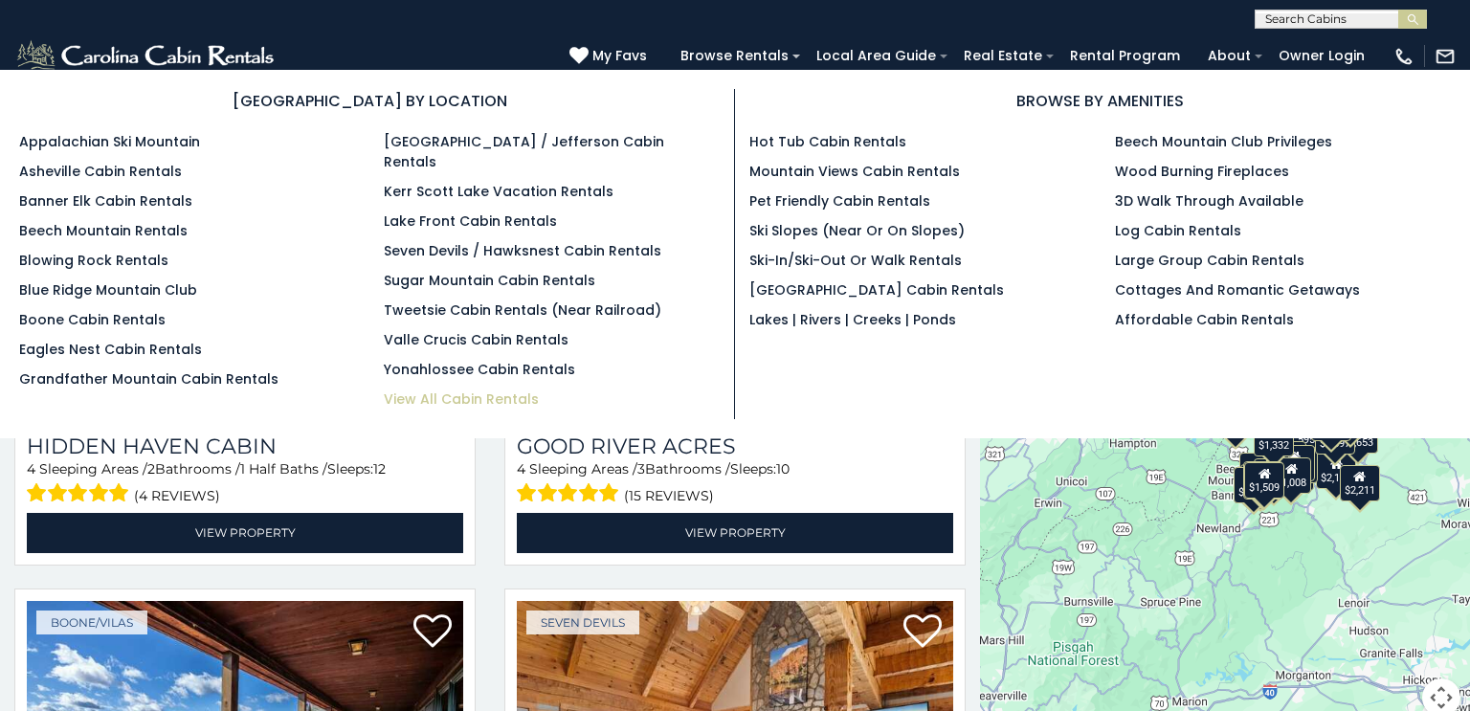  Describe the element at coordinates (146, 56) in the screenshot. I see `img: White-1-2.png` at that location.